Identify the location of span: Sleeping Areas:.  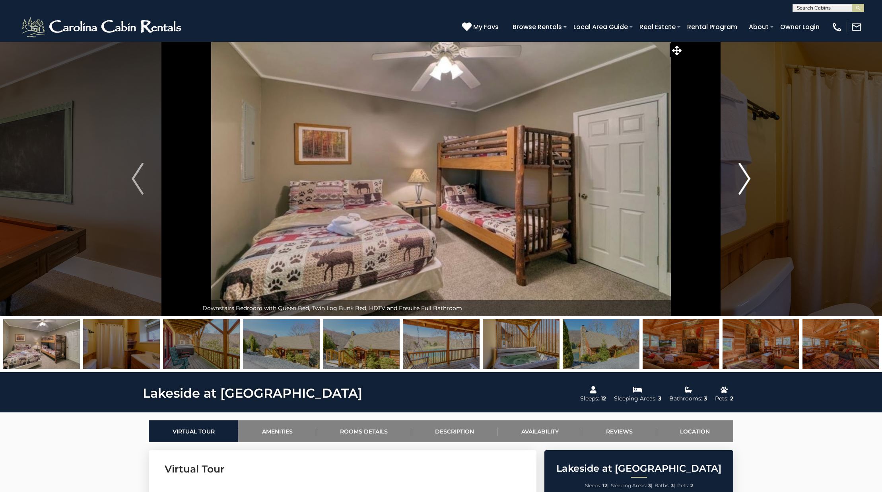
(629, 485).